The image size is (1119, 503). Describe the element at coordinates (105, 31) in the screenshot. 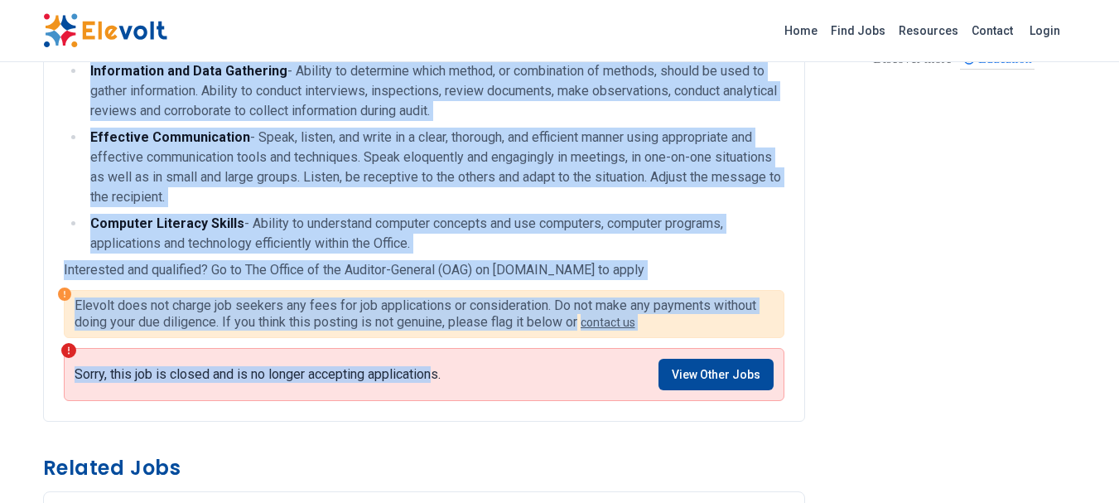

I see `img: Elevolt` at that location.